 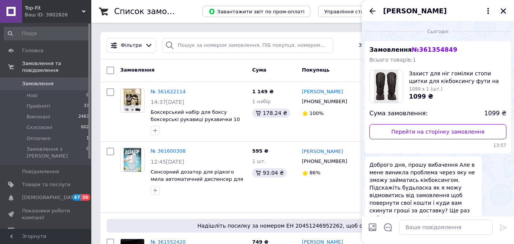 What do you see at coordinates (503, 11) in the screenshot?
I see `button: Закрити` at bounding box center [503, 11].